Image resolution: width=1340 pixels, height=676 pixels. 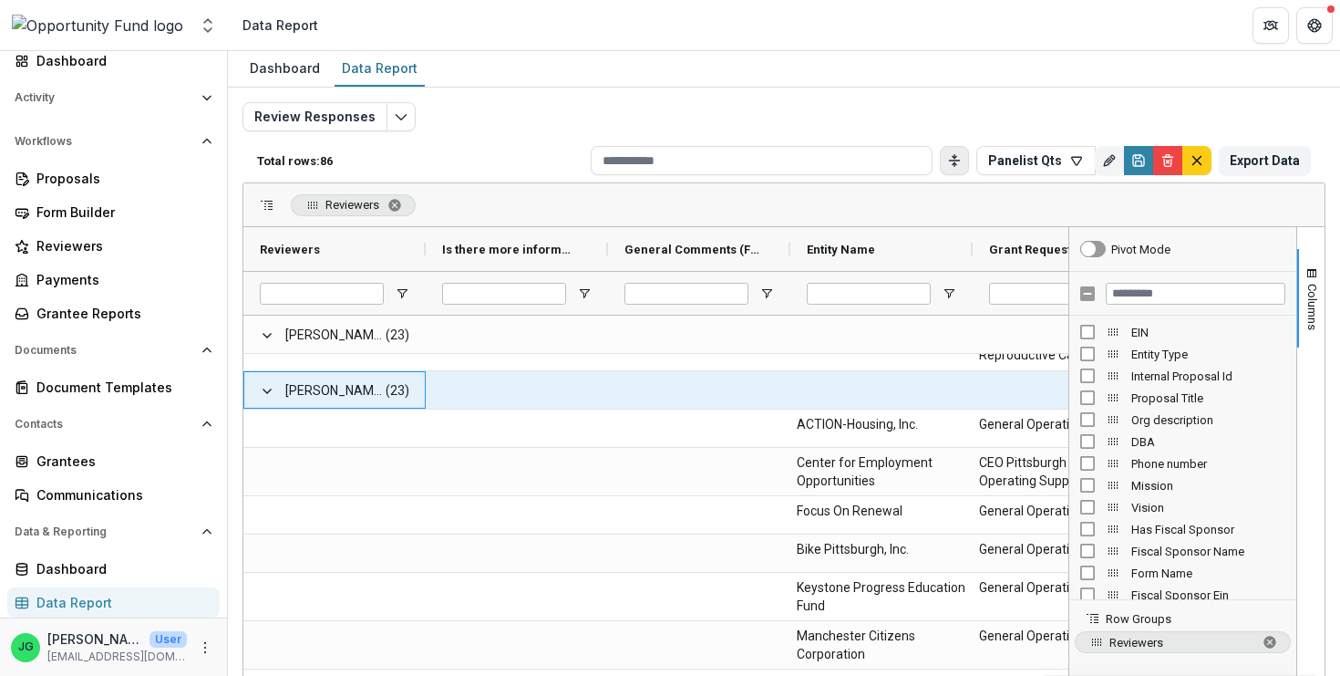 I want to click on span: Has Fiscal Sponsor, so click(x=1208, y=529).